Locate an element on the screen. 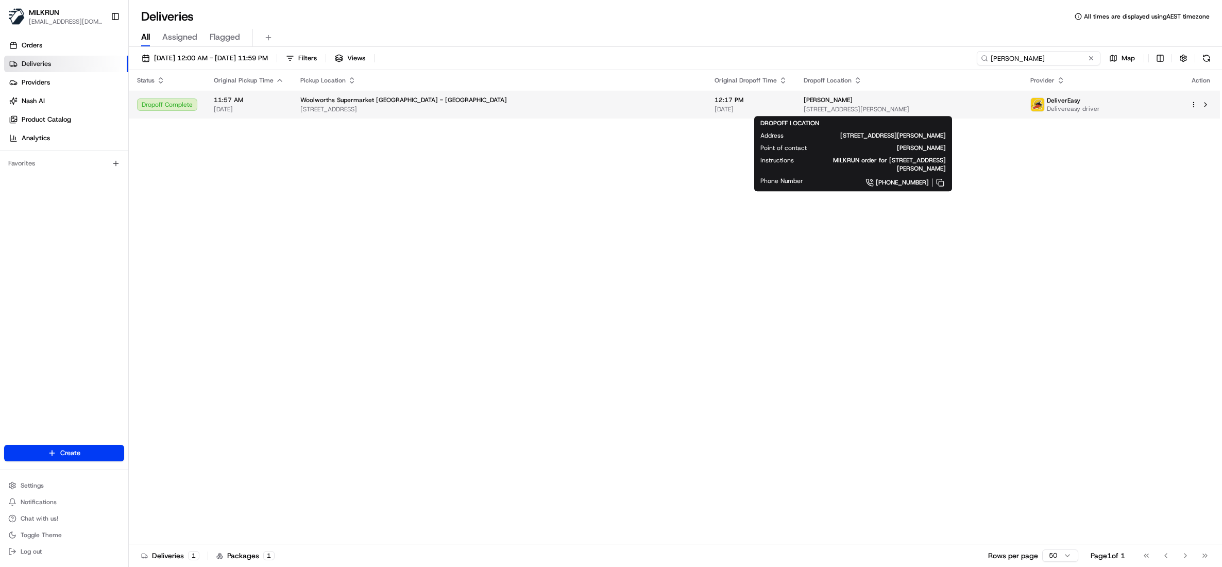 The image size is (1222, 567). span: Providers is located at coordinates (36, 82).